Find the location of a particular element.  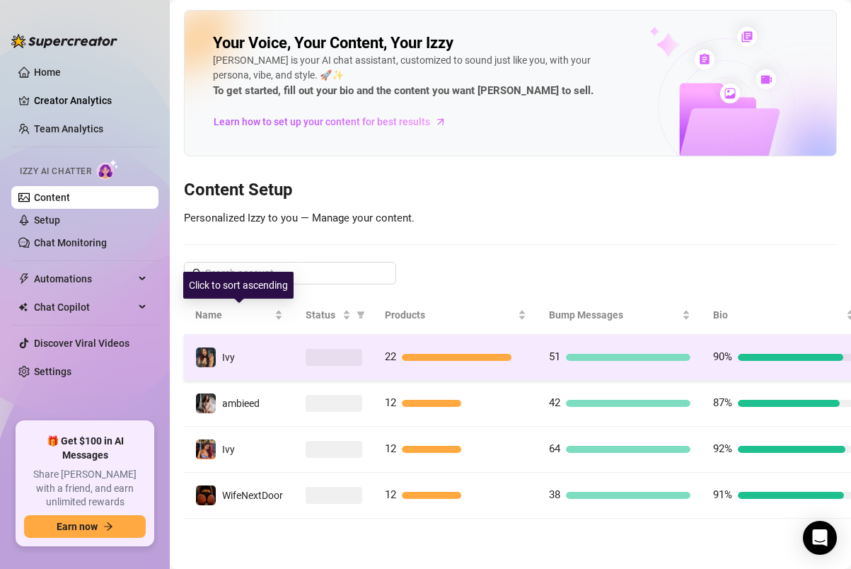

img: Chat Copilot is located at coordinates (23, 307).